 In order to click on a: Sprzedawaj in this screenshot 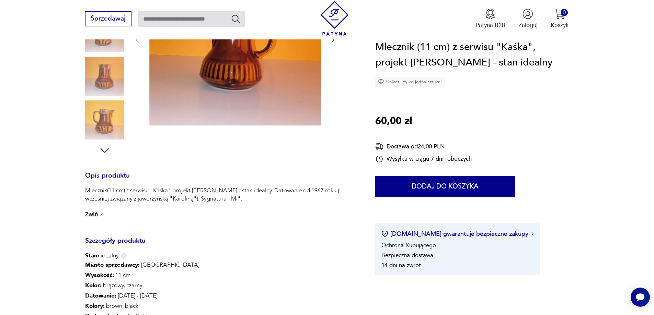, I will do `click(108, 19)`.